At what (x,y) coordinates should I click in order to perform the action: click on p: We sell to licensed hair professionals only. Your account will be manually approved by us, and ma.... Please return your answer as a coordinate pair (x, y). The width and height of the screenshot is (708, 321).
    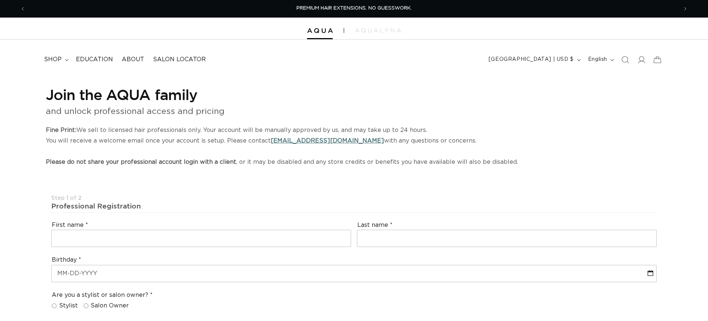
    Looking at the image, I should click on (354, 146).